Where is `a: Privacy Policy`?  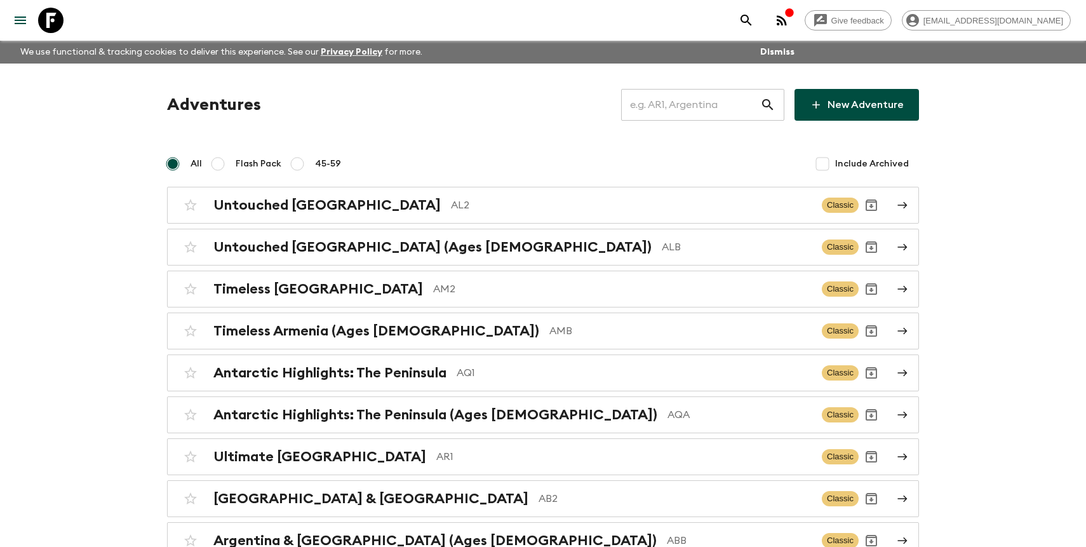
a: Privacy Policy is located at coordinates (351, 52).